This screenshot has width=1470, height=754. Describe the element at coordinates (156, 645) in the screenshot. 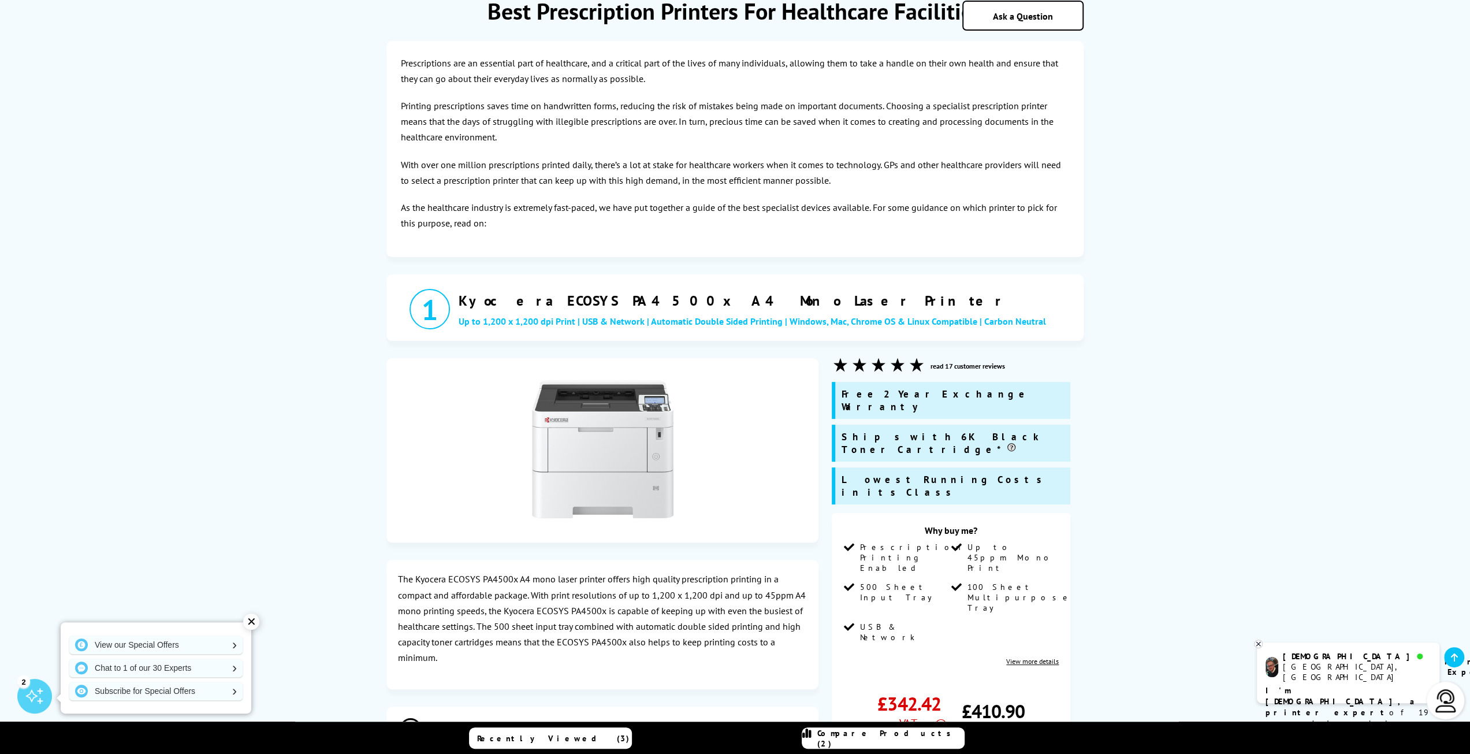

I see `a: View our Special Offers` at that location.